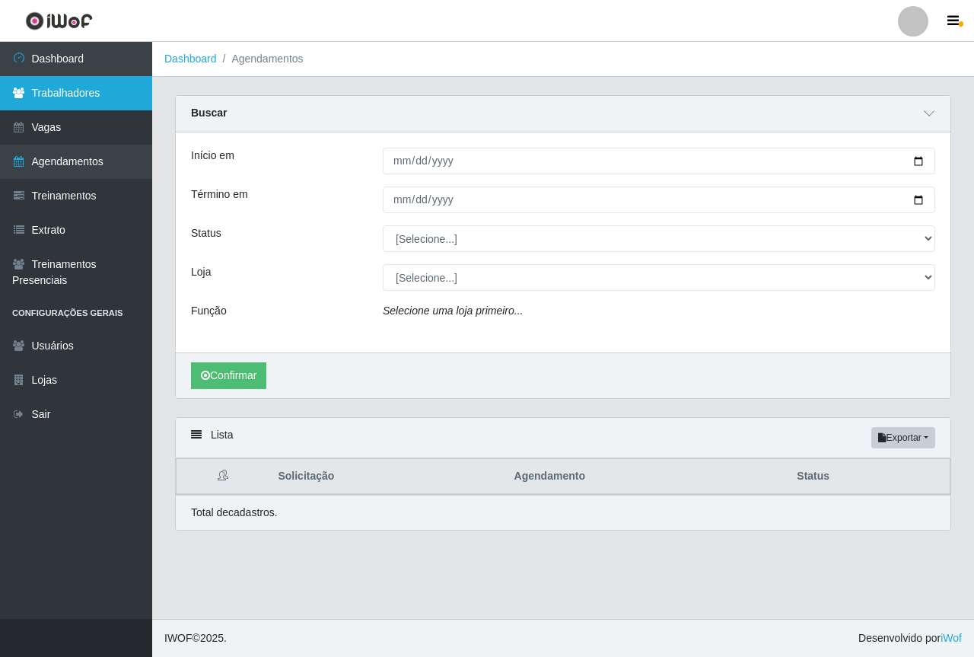  I want to click on div: Lista, so click(563, 438).